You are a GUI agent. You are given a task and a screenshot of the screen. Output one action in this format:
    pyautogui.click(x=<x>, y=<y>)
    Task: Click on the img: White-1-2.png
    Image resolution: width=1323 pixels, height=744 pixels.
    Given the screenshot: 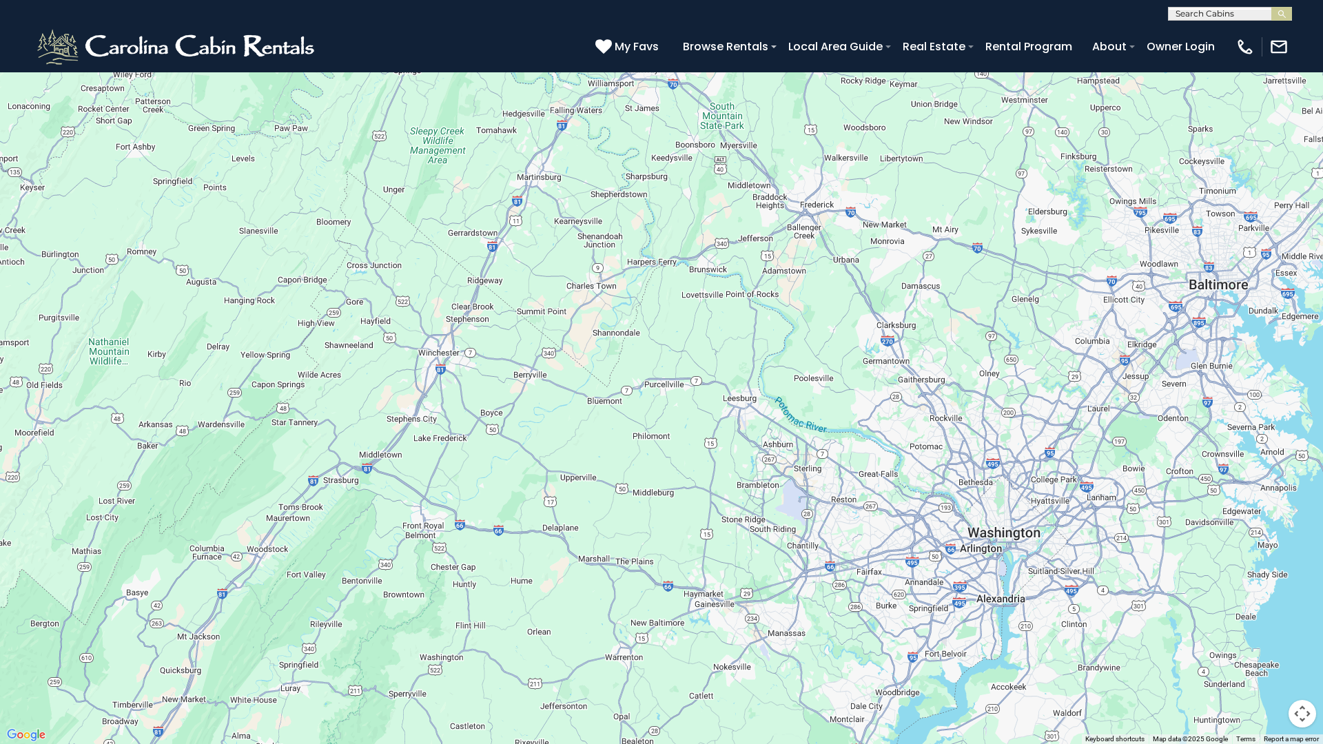 What is the action you would take?
    pyautogui.click(x=177, y=47)
    